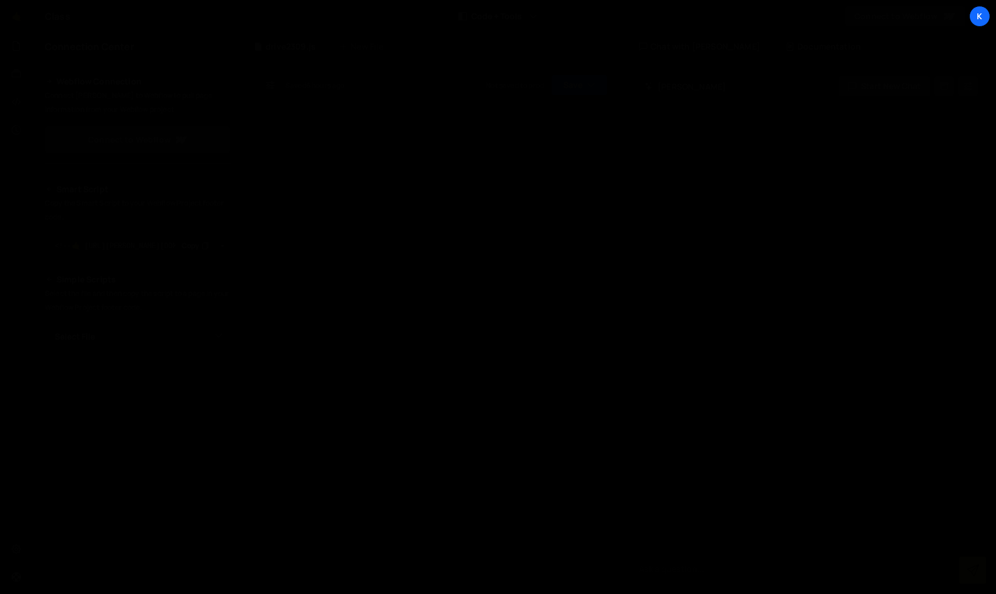 This screenshot has height=594, width=996. What do you see at coordinates (137, 82) in the screenshot?
I see `h2: Webflow Connection` at bounding box center [137, 82].